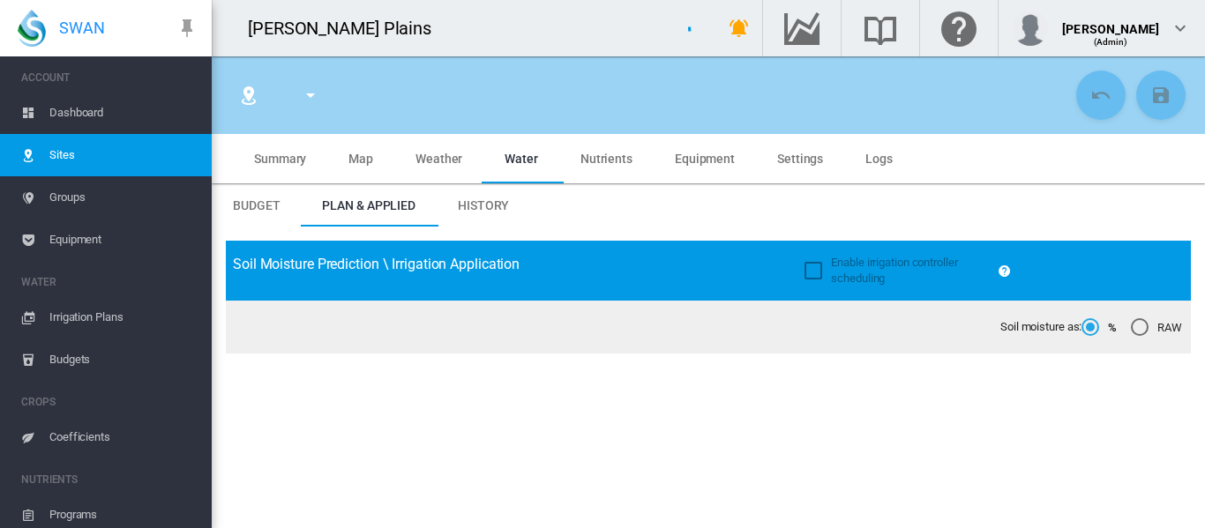 Image resolution: width=1205 pixels, height=528 pixels. Describe the element at coordinates (109, 480) in the screenshot. I see `span: NUTRIENTS` at that location.